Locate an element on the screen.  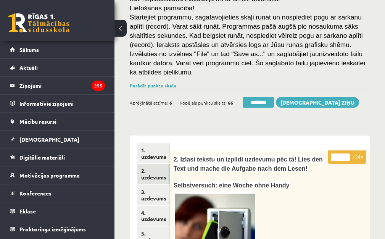
a: Mācību resursi is located at coordinates (57, 121).